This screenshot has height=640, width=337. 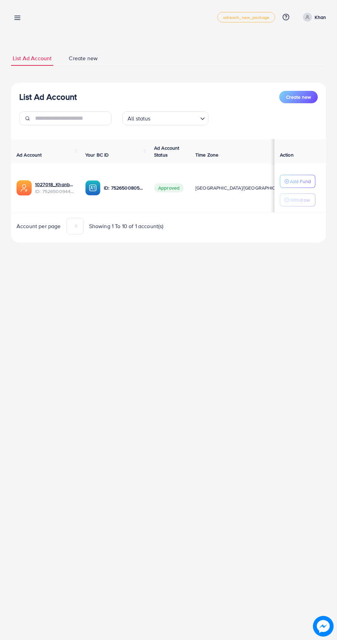 What do you see at coordinates (55, 188) in the screenshot?
I see `div: <span class='underline'>1027018_Khanbhia_1752400071646</span></br>7526500944935256080` at bounding box center [55, 188].